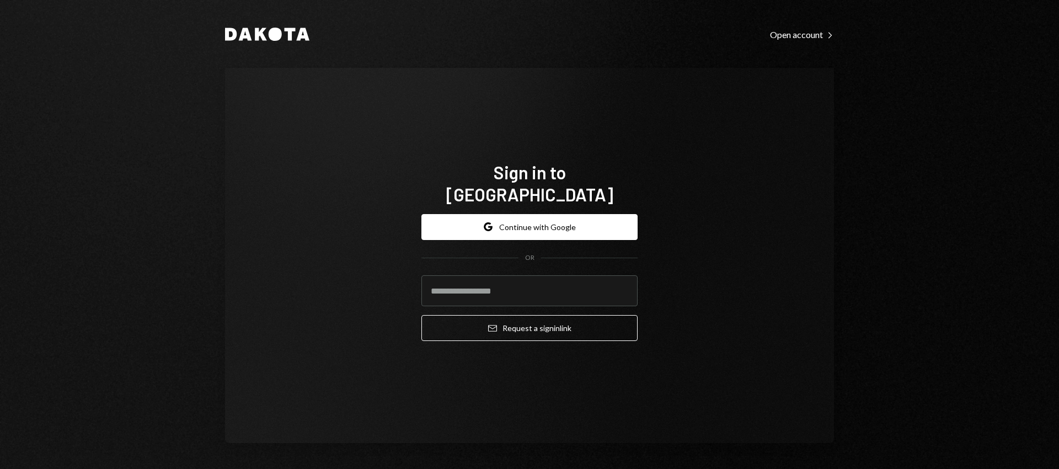 The image size is (1059, 469). What do you see at coordinates (802, 35) in the screenshot?
I see `div: Open account` at bounding box center [802, 35].